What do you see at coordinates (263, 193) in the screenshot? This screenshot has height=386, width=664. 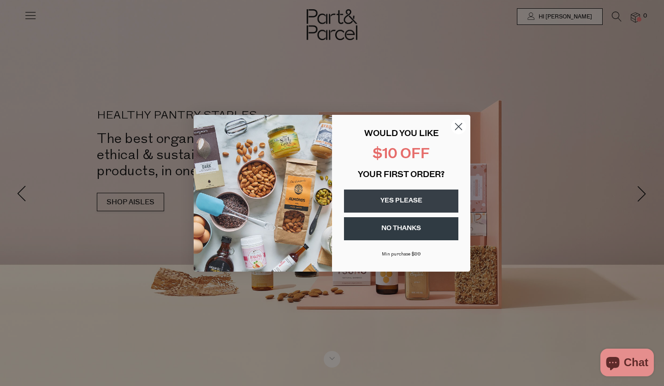 I see `img: 43fba0fb-7538-40bc-babb-ffb1a4d097bc.jpeg` at bounding box center [263, 193].